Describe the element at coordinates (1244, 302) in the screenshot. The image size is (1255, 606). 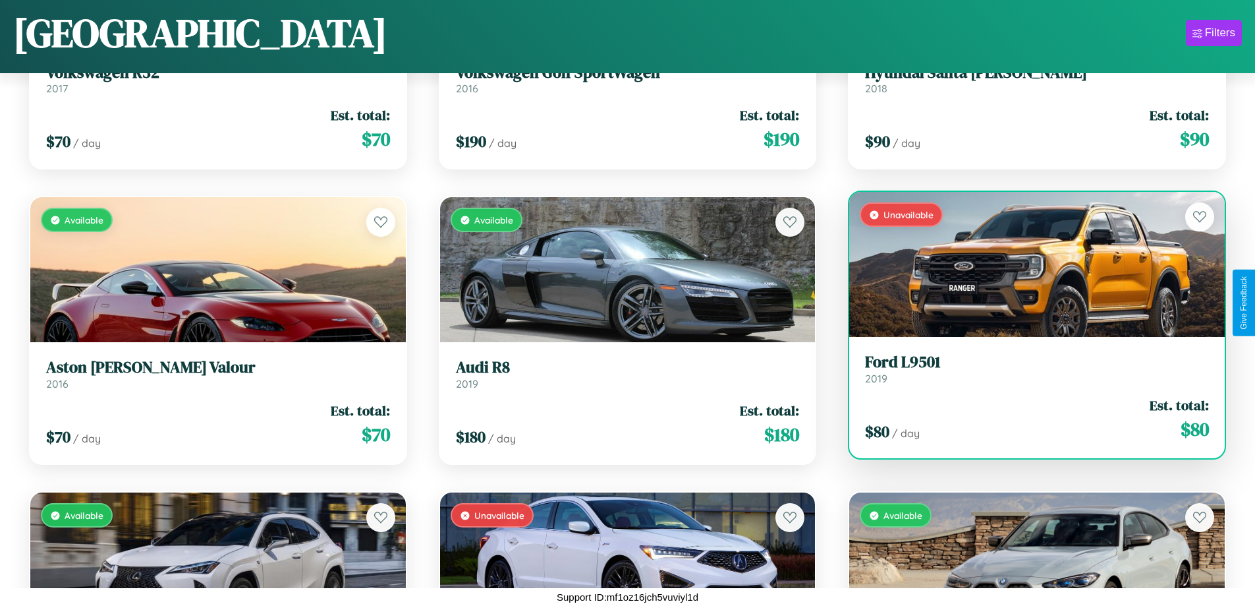
I see `div: Give Feedback` at that location.